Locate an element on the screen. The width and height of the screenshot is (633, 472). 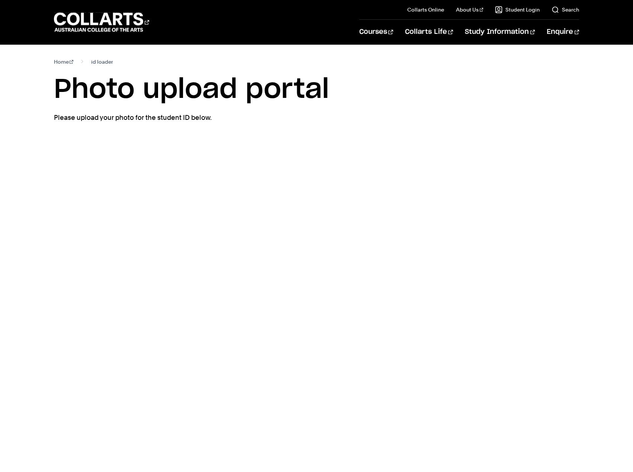
span: id loader is located at coordinates (102, 62).